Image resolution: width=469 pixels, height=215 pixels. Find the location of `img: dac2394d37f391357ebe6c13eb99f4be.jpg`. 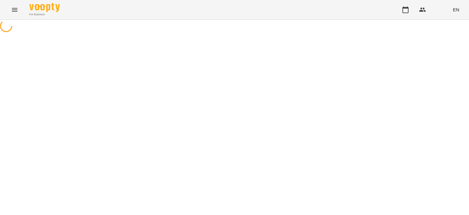

img: dac2394d37f391357ebe6c13eb99f4be.jpg is located at coordinates (440, 10).